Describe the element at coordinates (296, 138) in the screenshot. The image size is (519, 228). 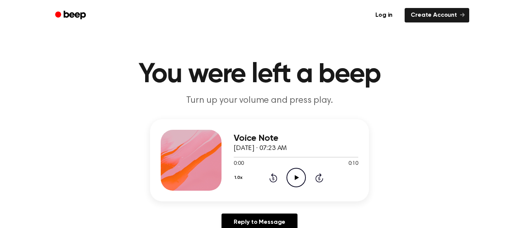
I see `h3: Voice Note` at that location.